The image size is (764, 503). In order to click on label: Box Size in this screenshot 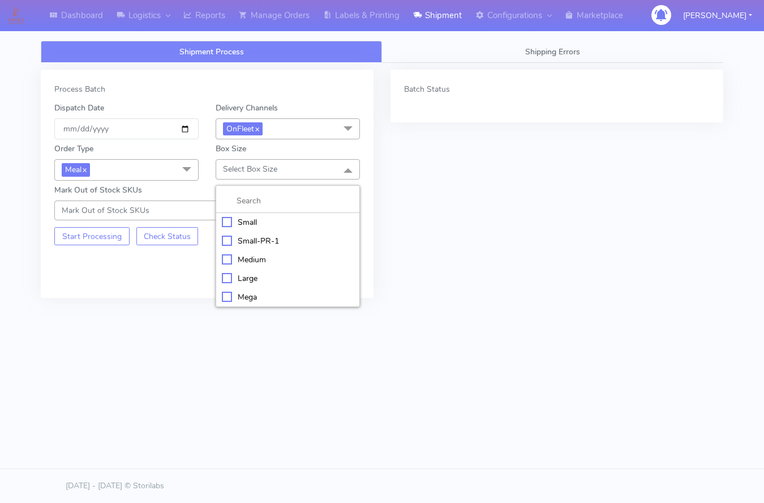, I will do `click(231, 148)`.